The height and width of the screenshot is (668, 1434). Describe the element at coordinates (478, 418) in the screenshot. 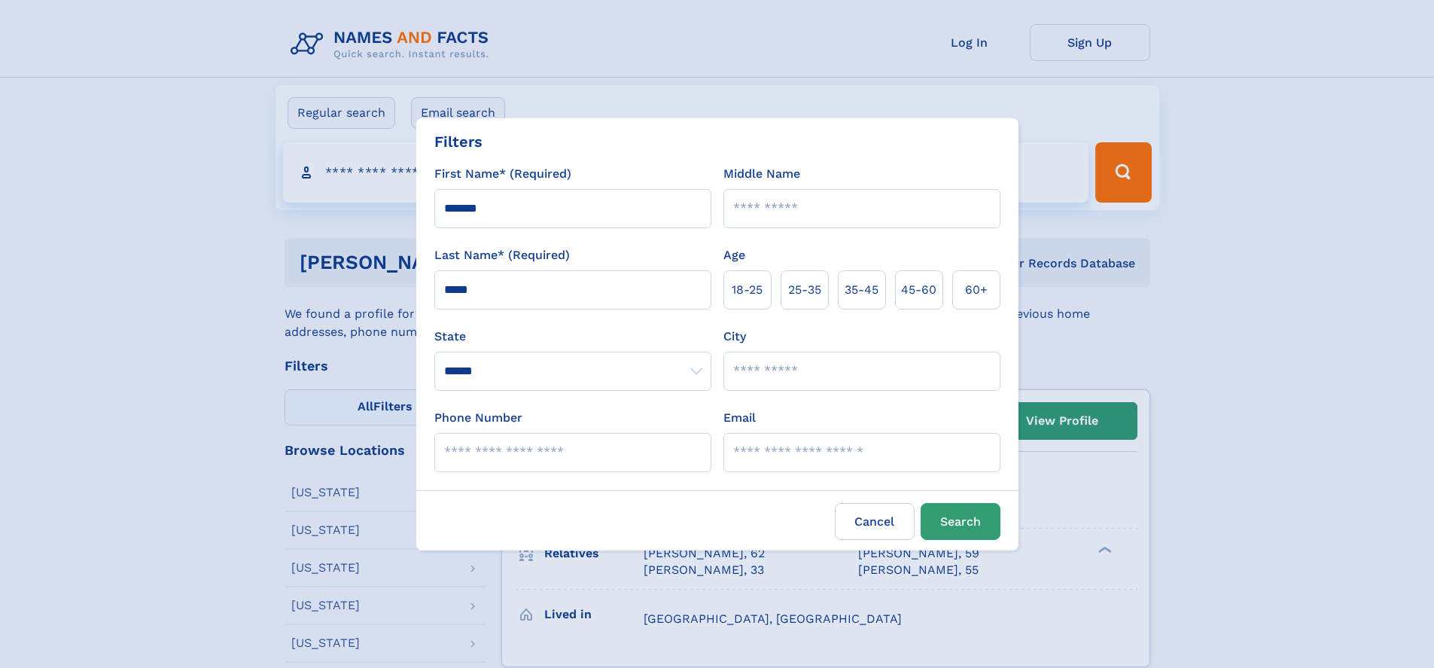

I see `label: Phone Number` at that location.